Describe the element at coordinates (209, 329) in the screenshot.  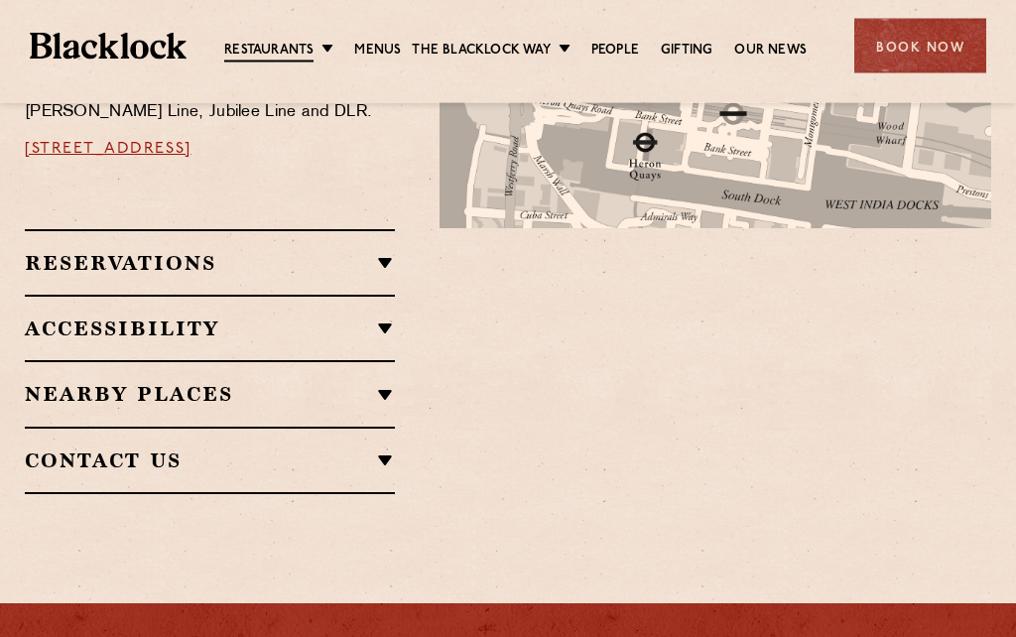
I see `h2: Accessibility` at that location.